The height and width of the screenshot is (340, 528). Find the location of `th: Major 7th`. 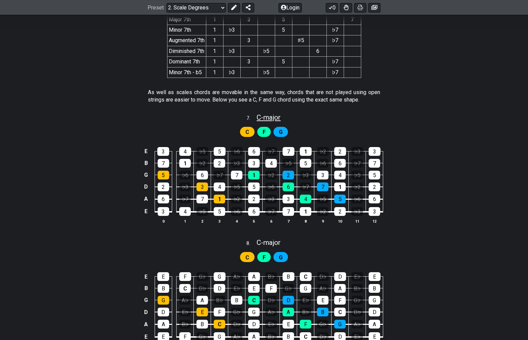

th: Major 7th is located at coordinates (186, 19).